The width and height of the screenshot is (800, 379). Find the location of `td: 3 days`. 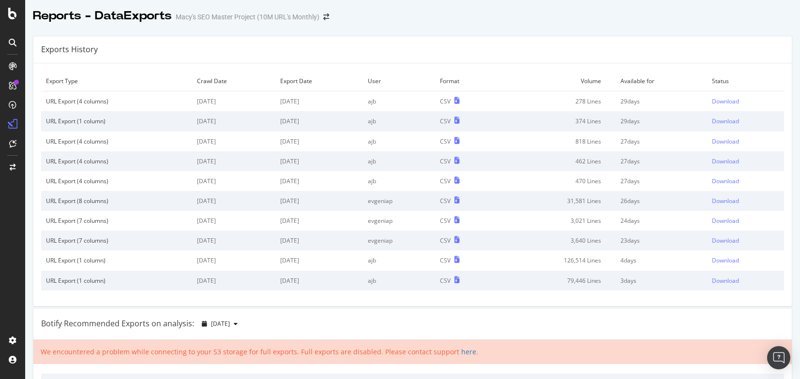

td: 3 days is located at coordinates (661, 281).